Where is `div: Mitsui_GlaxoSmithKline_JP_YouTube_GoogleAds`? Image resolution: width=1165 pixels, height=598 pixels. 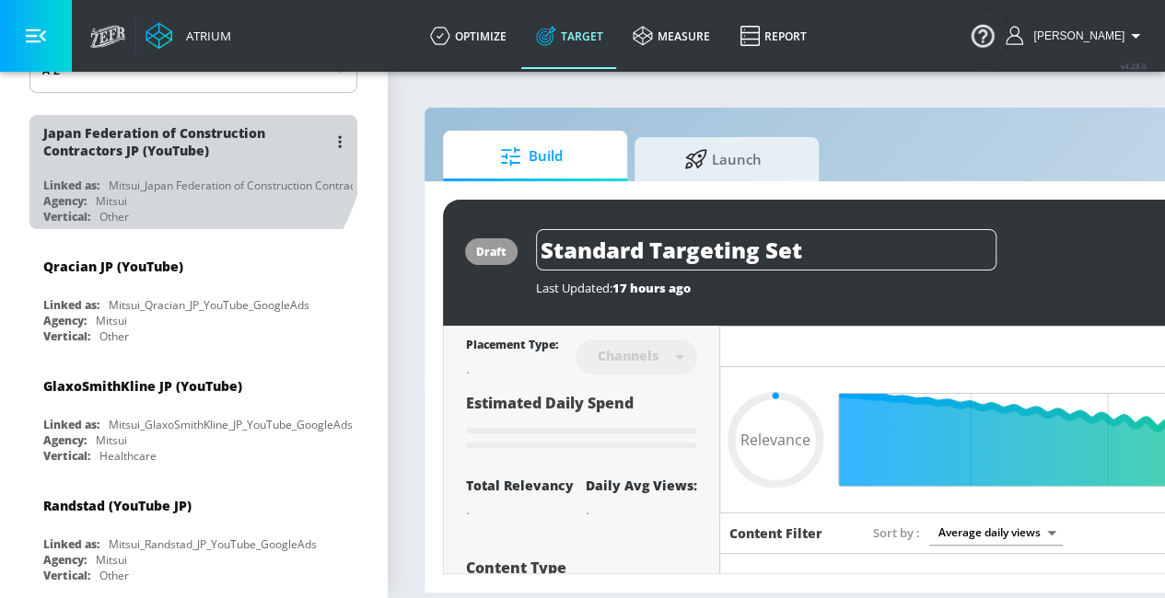
div: Mitsui_GlaxoSmithKline_JP_YouTube_GoogleAds is located at coordinates (230, 424).